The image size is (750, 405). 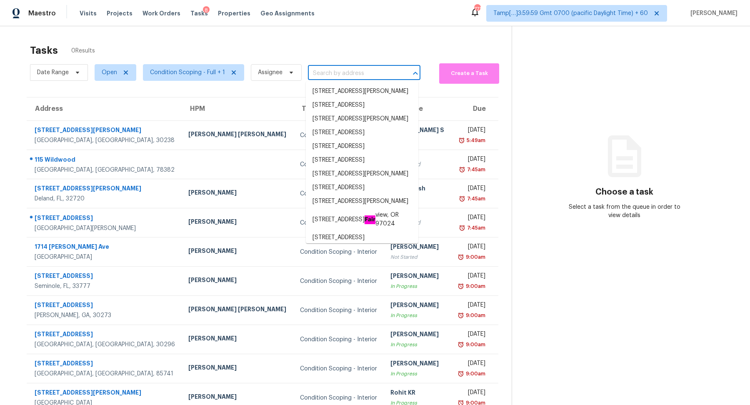 I want to click on div: Seminole, FL, 33777, so click(x=105, y=286).